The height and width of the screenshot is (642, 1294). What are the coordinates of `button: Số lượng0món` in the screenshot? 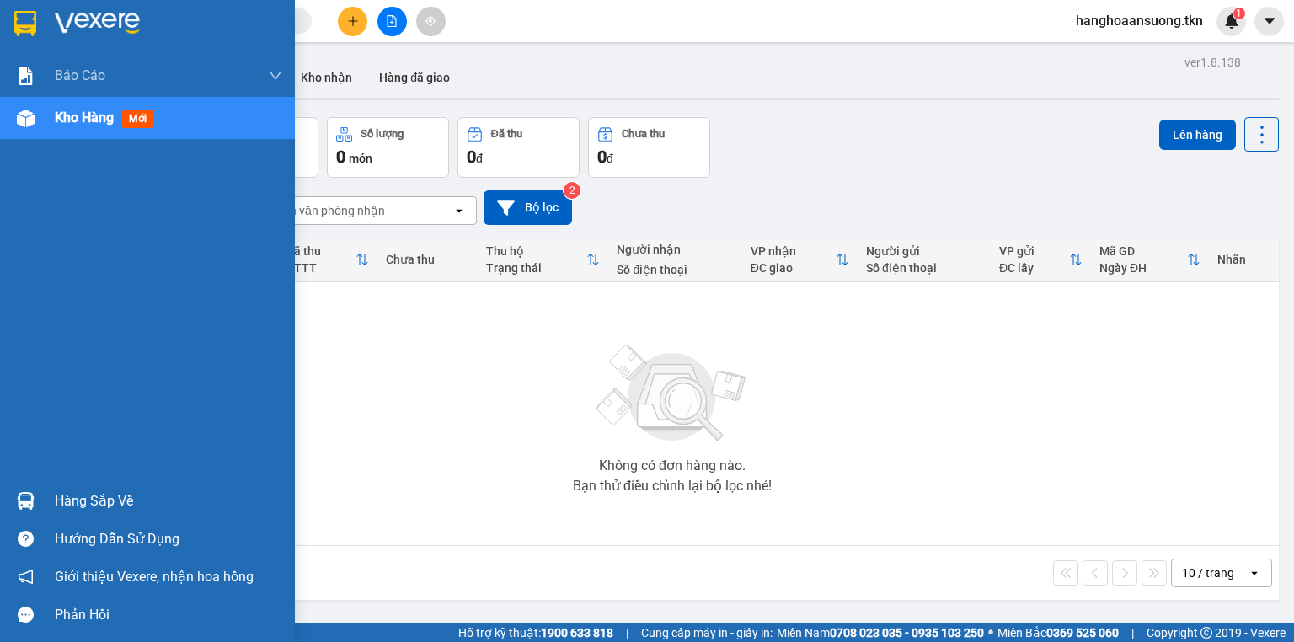 It's located at (388, 147).